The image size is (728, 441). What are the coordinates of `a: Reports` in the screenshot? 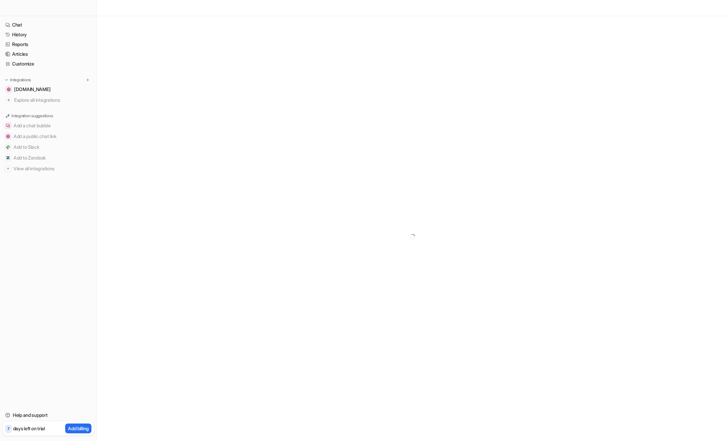 It's located at (48, 44).